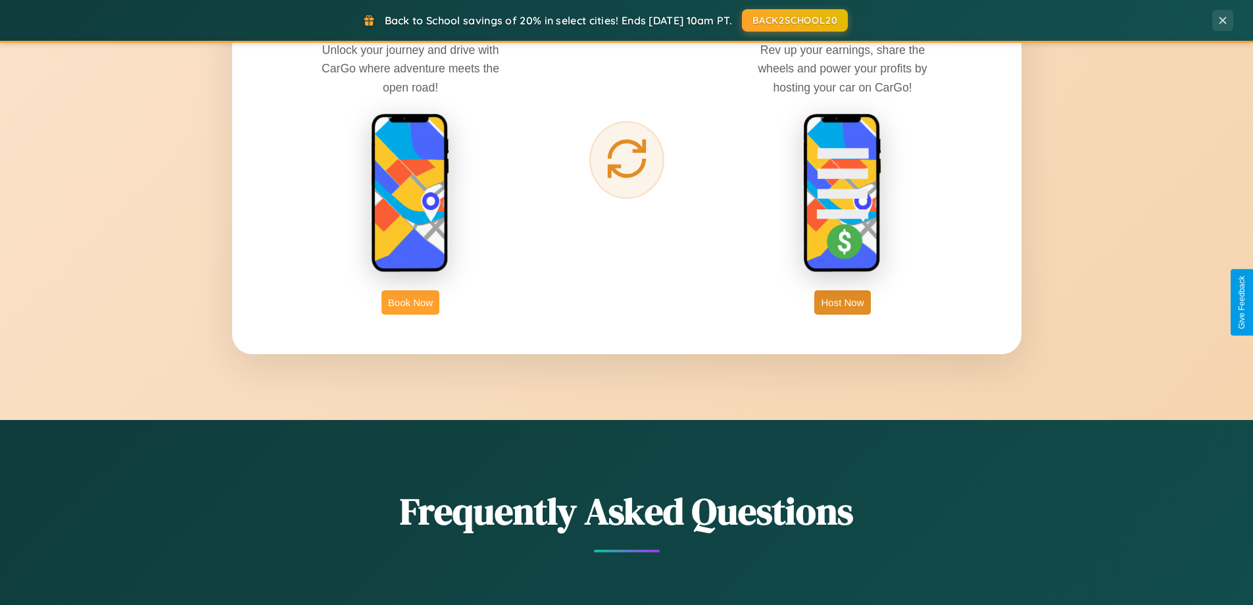 The width and height of the screenshot is (1253, 605). Describe the element at coordinates (411, 302) in the screenshot. I see `button: Book Now` at that location.